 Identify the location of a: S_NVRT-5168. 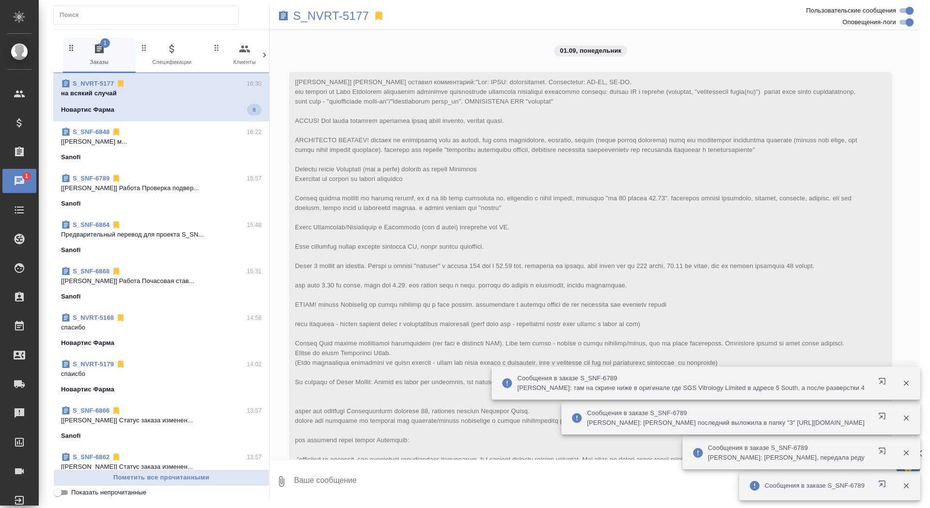
(93, 318).